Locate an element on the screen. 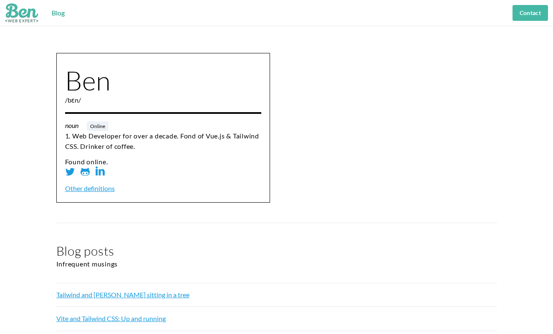 Image resolution: width=553 pixels, height=334 pixels. p: Found online. is located at coordinates (163, 162).